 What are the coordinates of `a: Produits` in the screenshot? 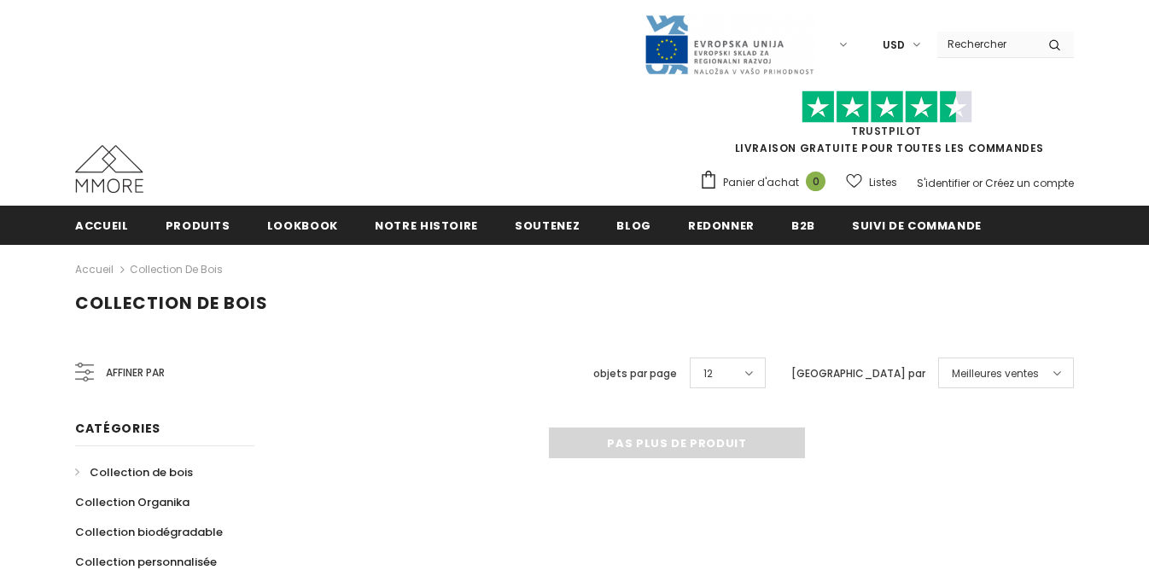 It's located at (198, 225).